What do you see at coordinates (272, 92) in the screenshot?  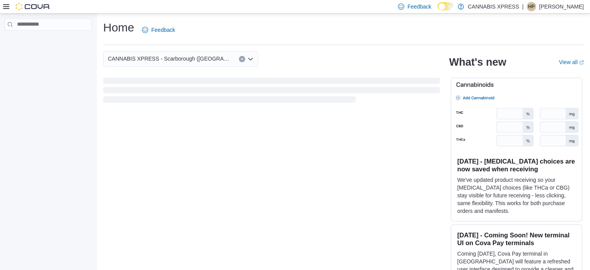 I see `span: Loading` at bounding box center [272, 92].